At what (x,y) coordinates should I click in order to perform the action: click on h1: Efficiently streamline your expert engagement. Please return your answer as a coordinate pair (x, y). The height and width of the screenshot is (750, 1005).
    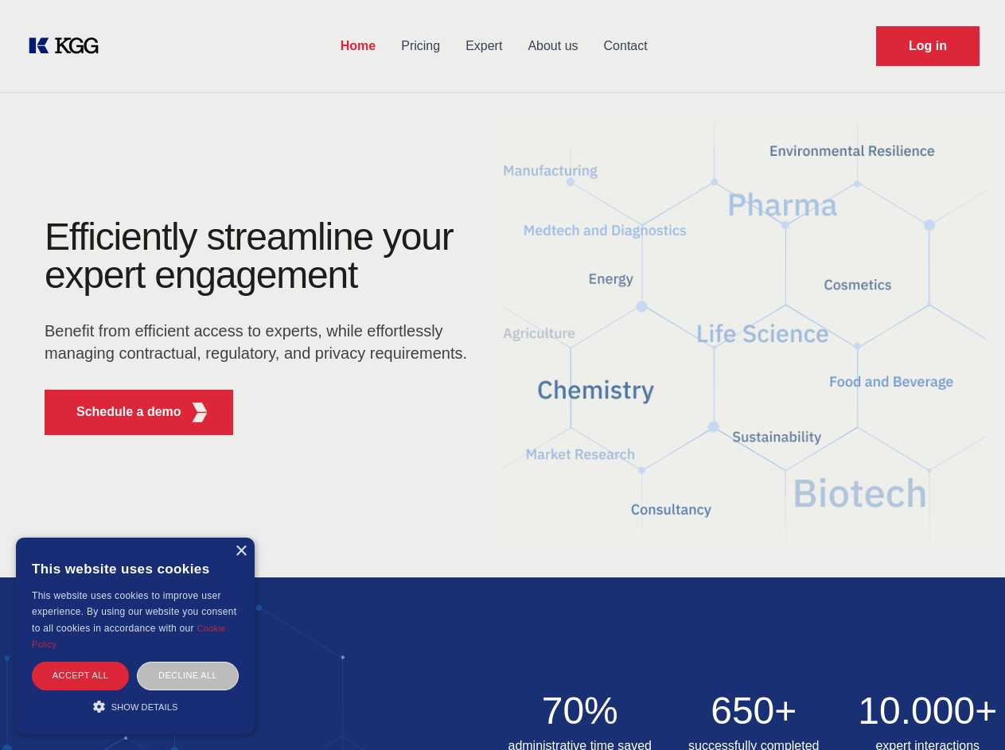
    Looking at the image, I should click on (261, 256).